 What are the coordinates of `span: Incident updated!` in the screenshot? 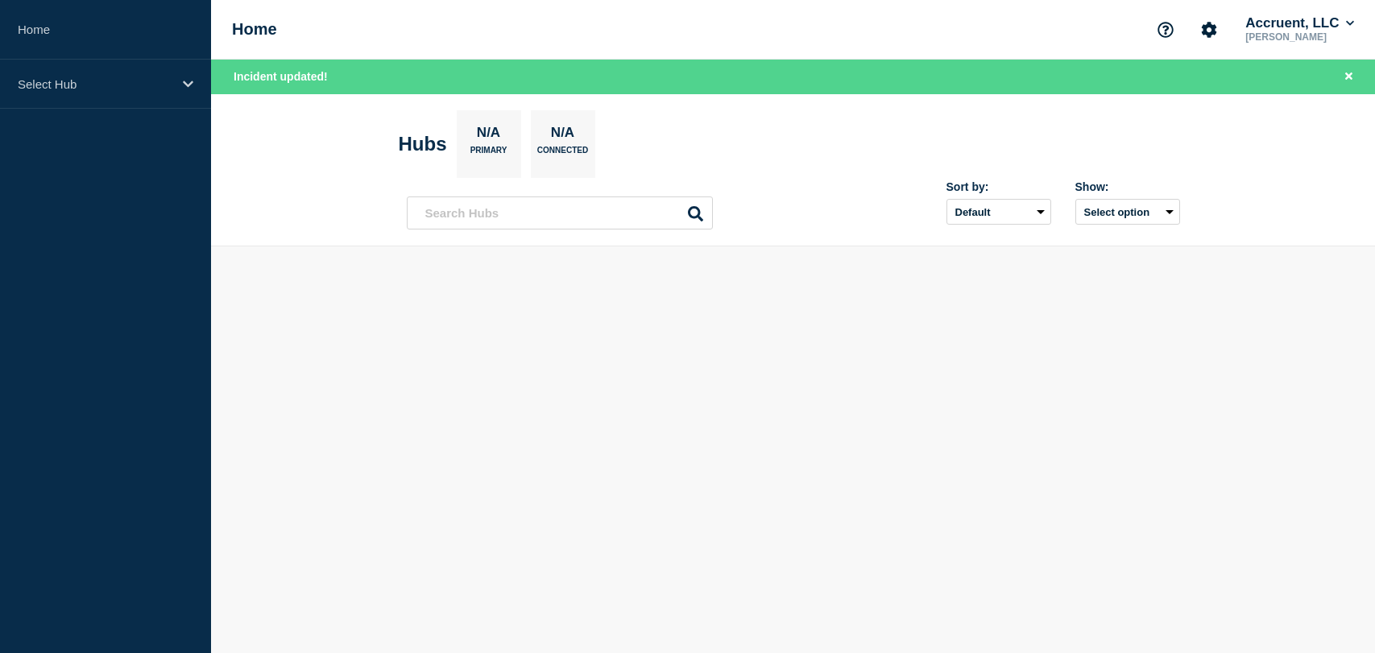 It's located at (280, 77).